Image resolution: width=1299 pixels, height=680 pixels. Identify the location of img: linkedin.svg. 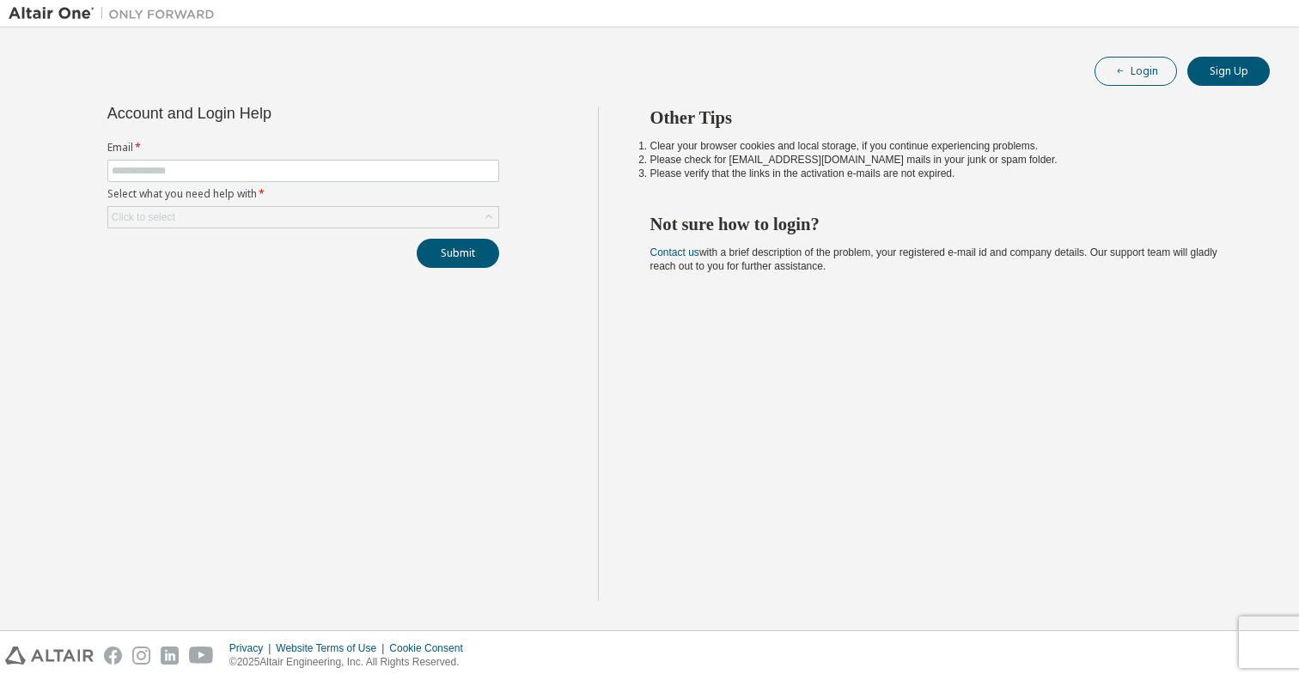
(169, 655).